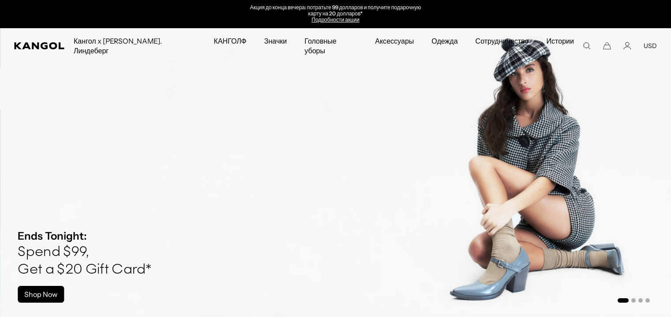 This screenshot has height=326, width=671. Describe the element at coordinates (336, 11) in the screenshot. I see `p: Акция до конца вечера: потратьте 99 долларов и получите подарочную карту на 20 долларов*` at that location.